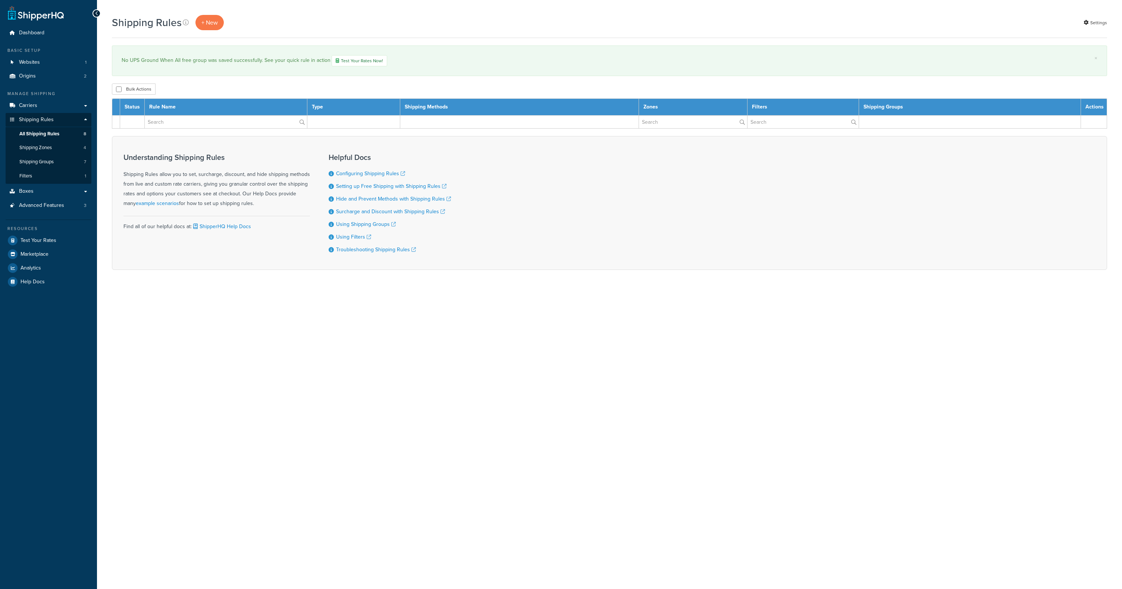  Describe the element at coordinates (48, 162) in the screenshot. I see `li: Shipping Groups` at that location.